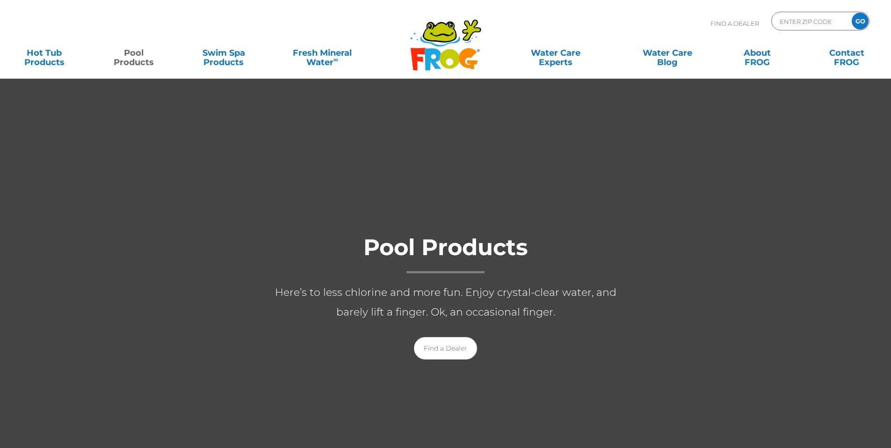 This screenshot has height=448, width=891. What do you see at coordinates (44, 53) in the screenshot?
I see `a: Hot TubProducts` at bounding box center [44, 53].